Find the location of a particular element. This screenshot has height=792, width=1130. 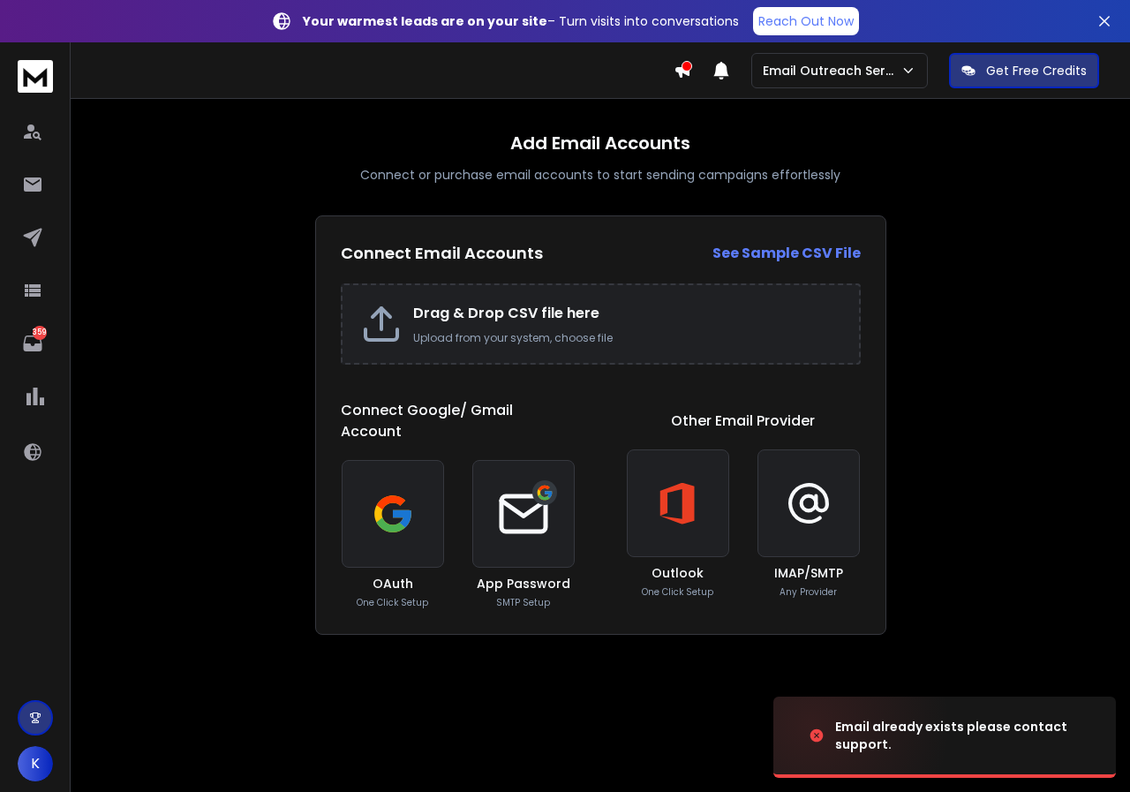

p: Connect or purchase email accounts to start sending campaigns effortlessly is located at coordinates (601, 175).